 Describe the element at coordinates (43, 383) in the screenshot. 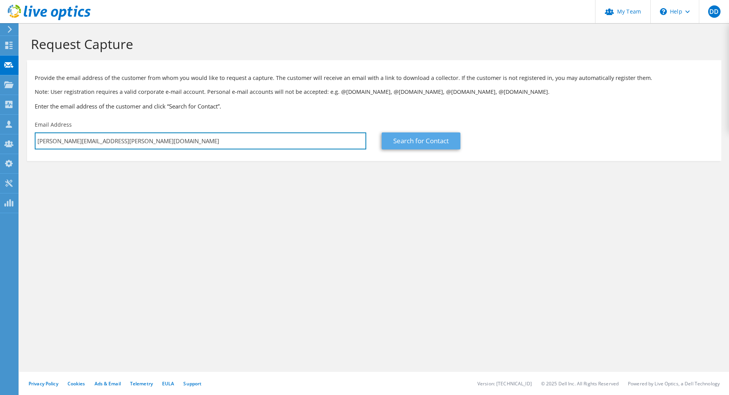

I see `a: Privacy Policy` at that location.